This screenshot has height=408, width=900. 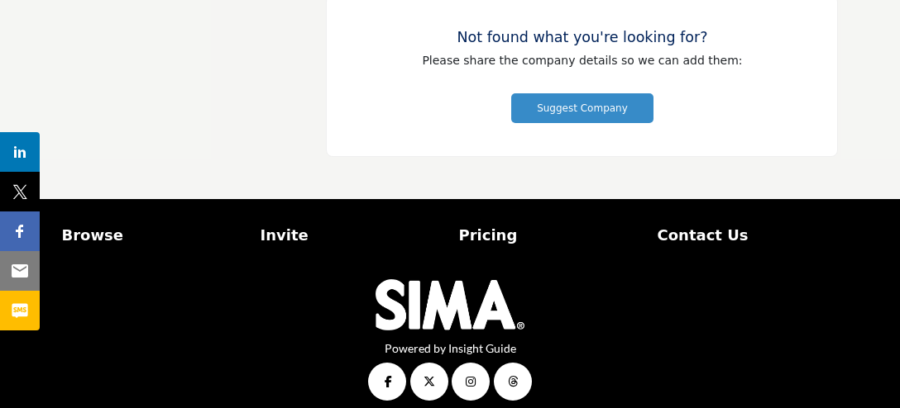 I want to click on a: Facebook Link, so click(x=387, y=382).